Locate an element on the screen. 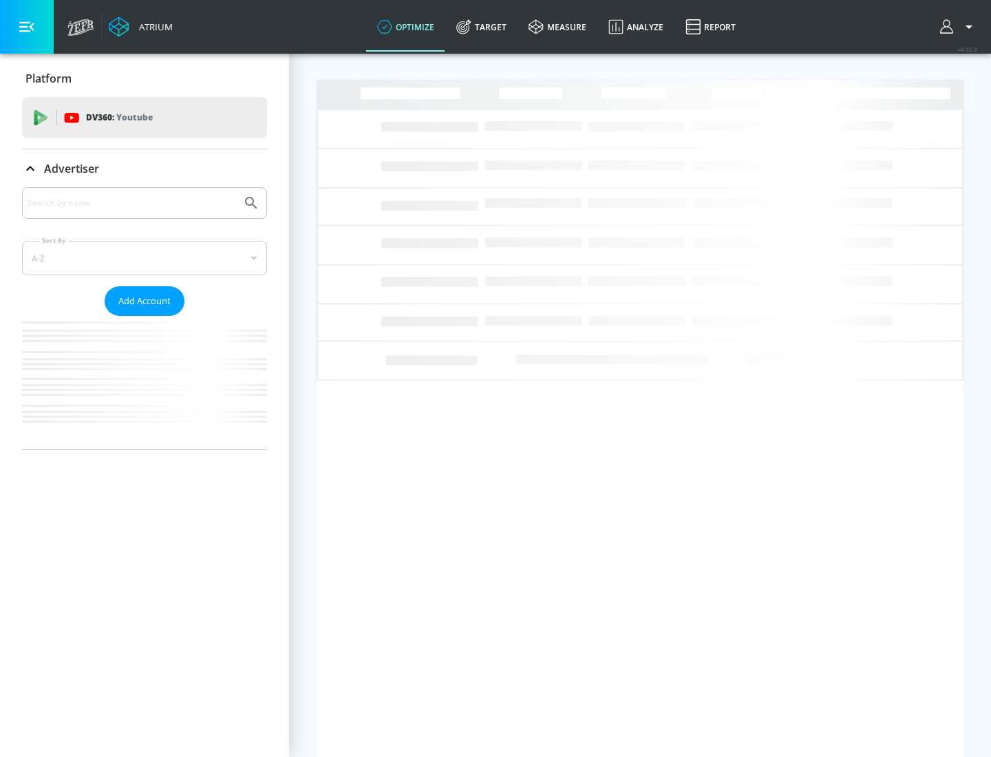 This screenshot has height=757, width=991. a: measure is located at coordinates (558, 27).